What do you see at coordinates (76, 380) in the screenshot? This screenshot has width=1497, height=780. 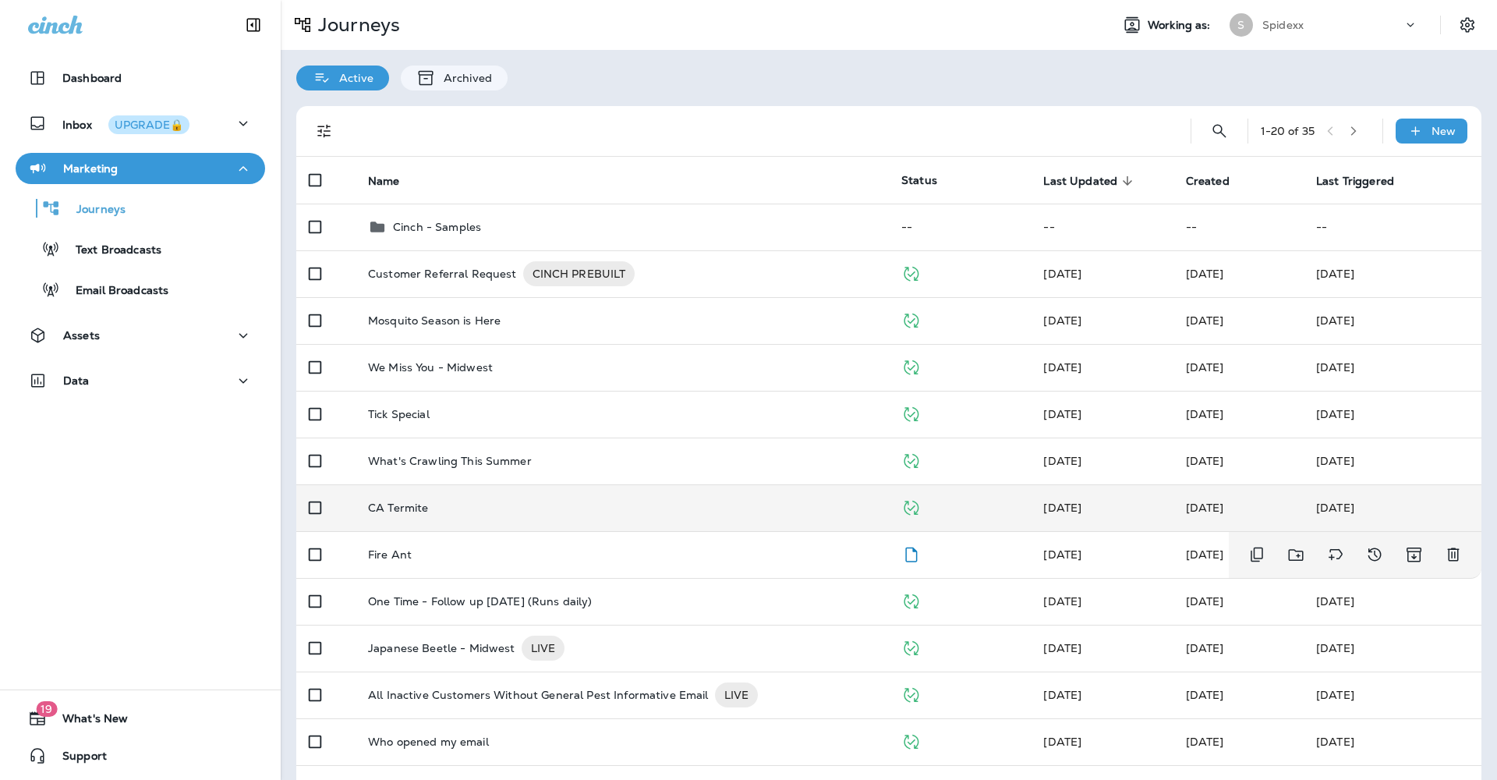 I see `p: Data` at bounding box center [76, 380].